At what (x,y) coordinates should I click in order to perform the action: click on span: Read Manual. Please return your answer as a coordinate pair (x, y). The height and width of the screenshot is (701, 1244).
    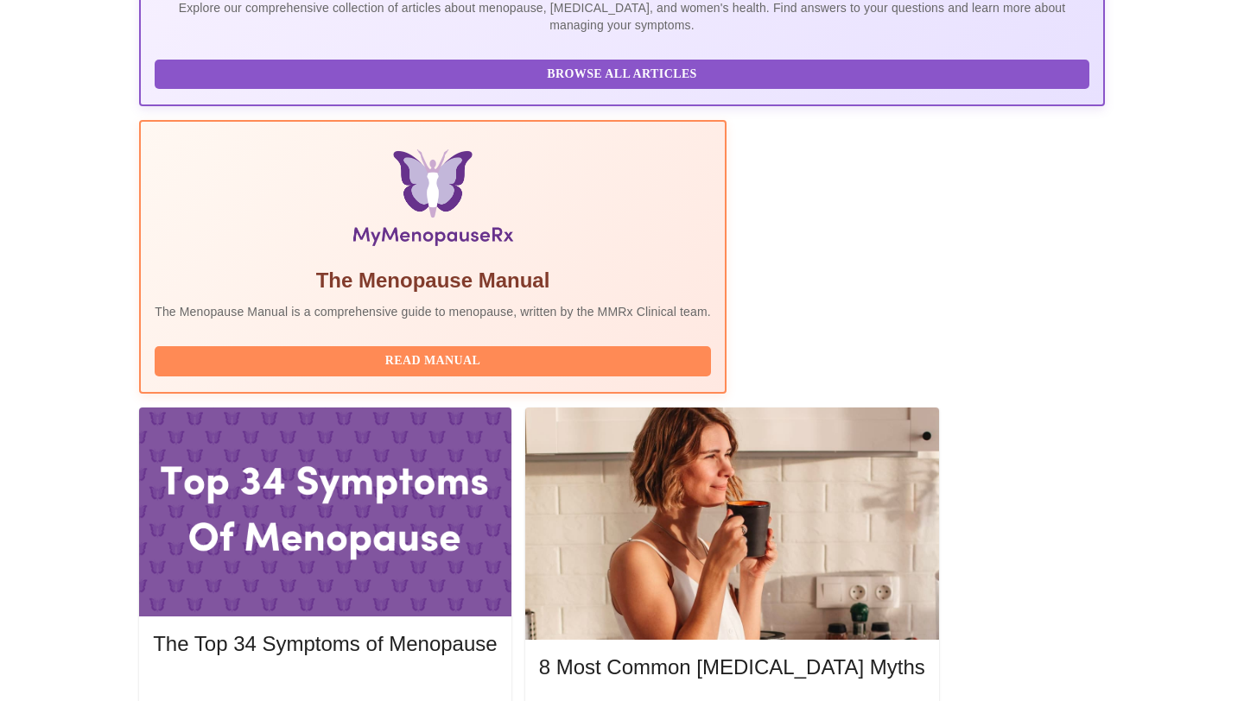
    Looking at the image, I should click on (433, 361).